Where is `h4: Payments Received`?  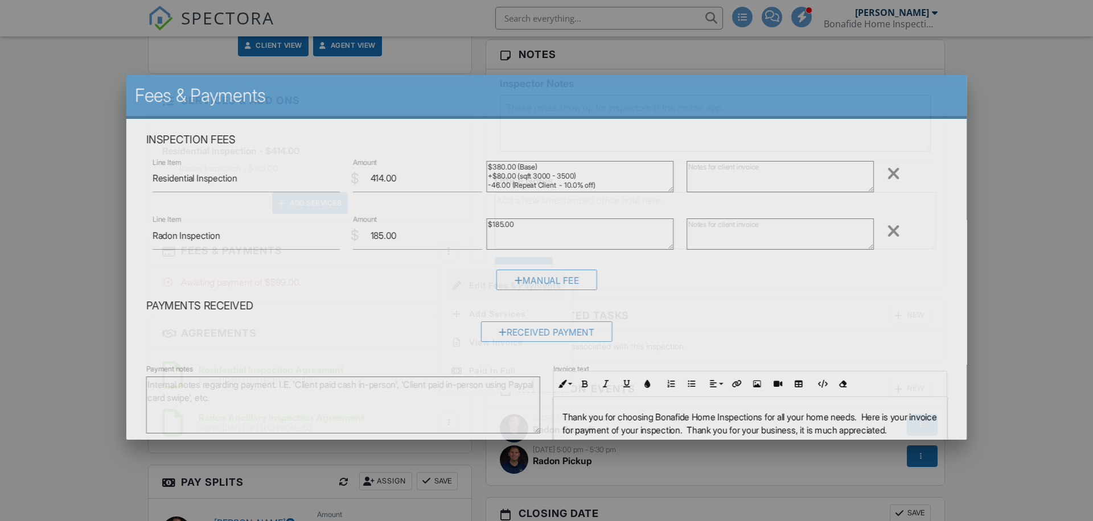 h4: Payments Received is located at coordinates (546, 306).